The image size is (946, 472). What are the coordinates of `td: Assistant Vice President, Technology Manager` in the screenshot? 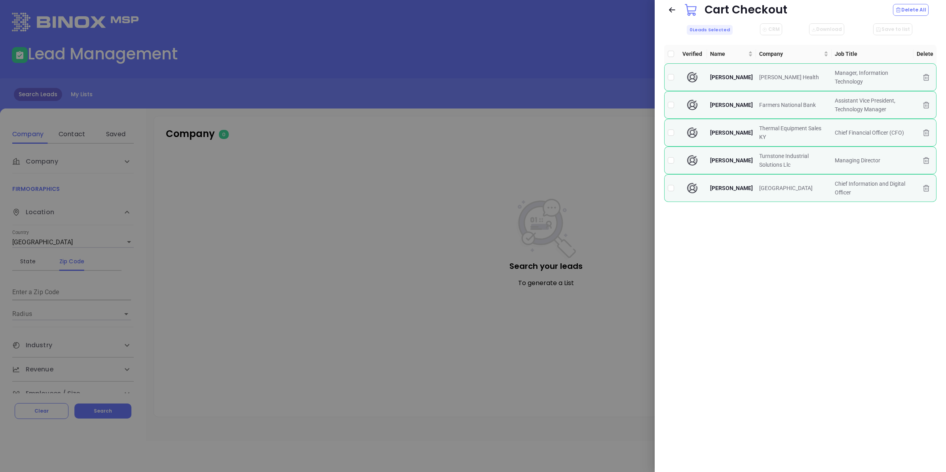 It's located at (872, 105).